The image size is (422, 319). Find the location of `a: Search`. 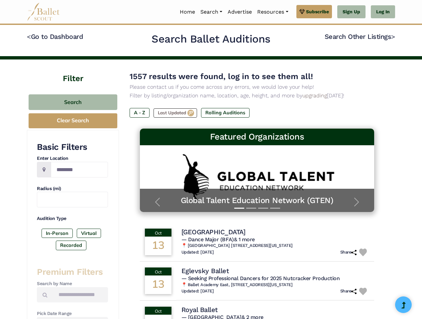

a: Search is located at coordinates (211, 12).